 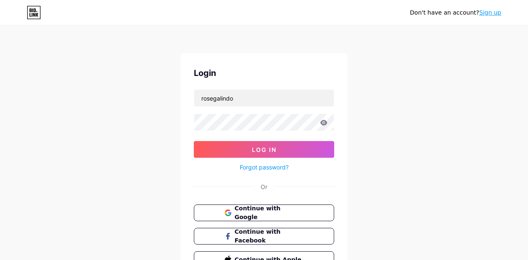 I want to click on a: Forgot password?, so click(x=264, y=167).